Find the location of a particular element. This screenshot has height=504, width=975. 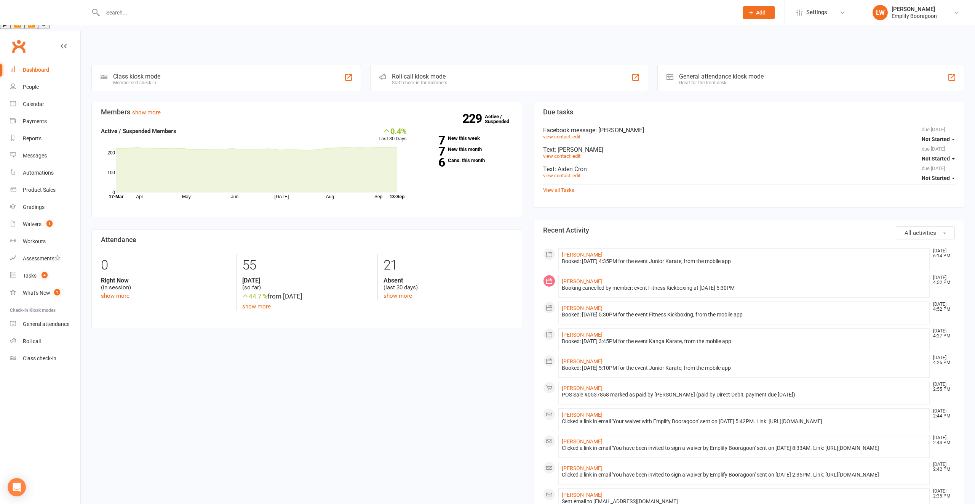

a: People is located at coordinates (45, 87).